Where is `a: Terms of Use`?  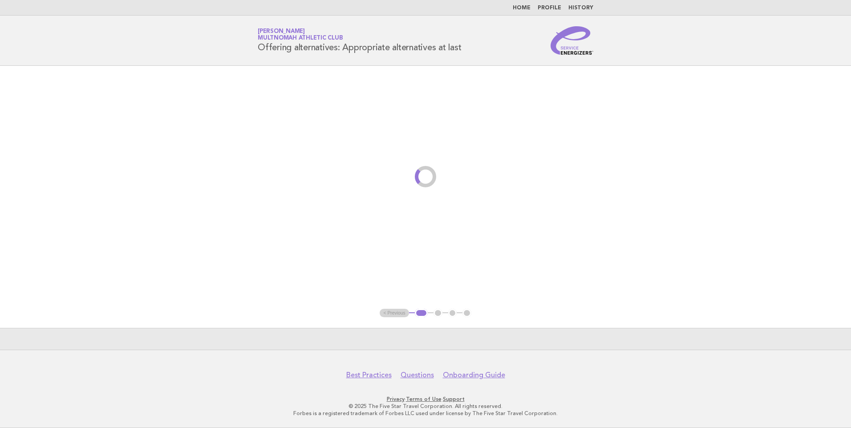 a: Terms of Use is located at coordinates (424, 399).